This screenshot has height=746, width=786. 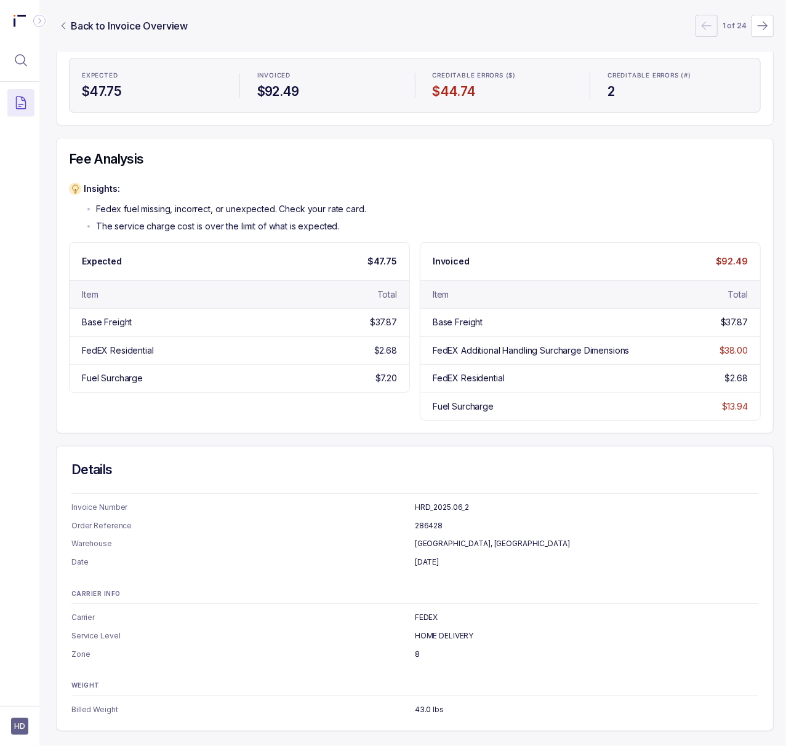 What do you see at coordinates (243, 636) in the screenshot?
I see `p: Service Level` at bounding box center [243, 636].